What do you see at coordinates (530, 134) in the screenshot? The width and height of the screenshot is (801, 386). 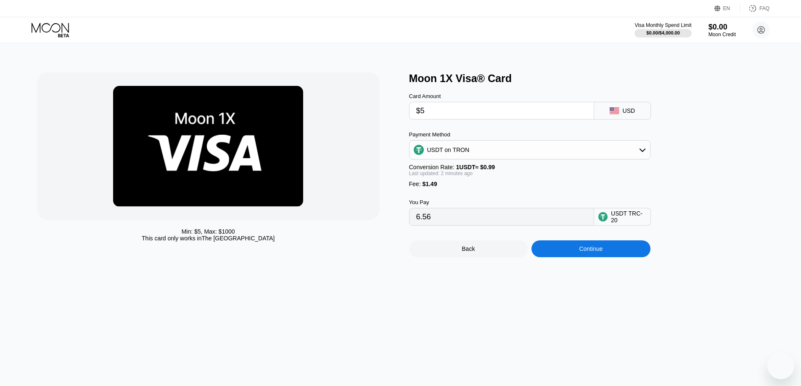 I see `div: Payment Method` at bounding box center [530, 134].